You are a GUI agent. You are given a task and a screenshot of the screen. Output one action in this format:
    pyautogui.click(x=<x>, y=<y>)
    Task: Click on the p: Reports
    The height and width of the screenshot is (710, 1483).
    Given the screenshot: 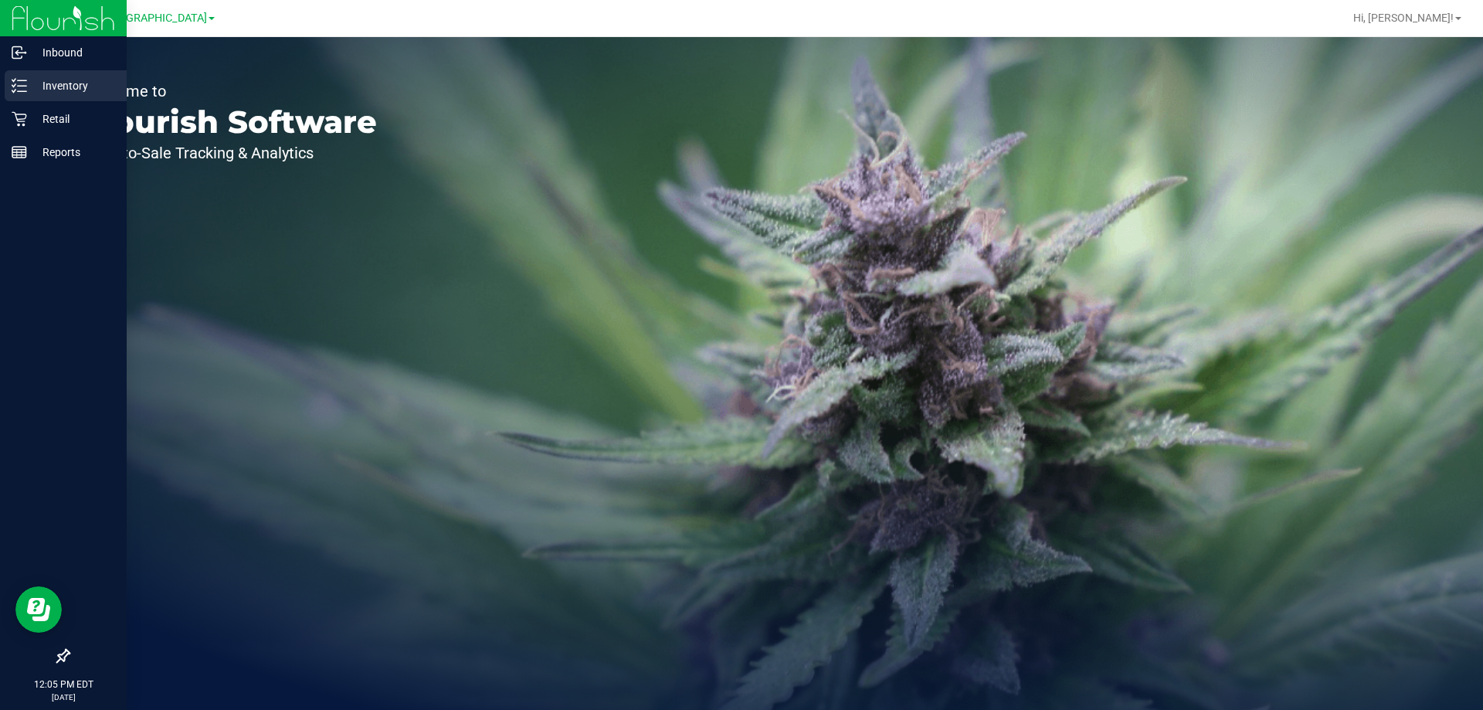 What is the action you would take?
    pyautogui.click(x=73, y=152)
    